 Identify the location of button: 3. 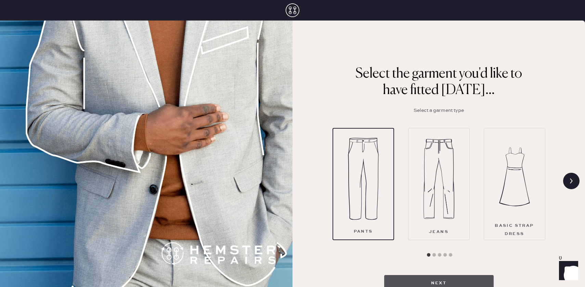
(440, 255).